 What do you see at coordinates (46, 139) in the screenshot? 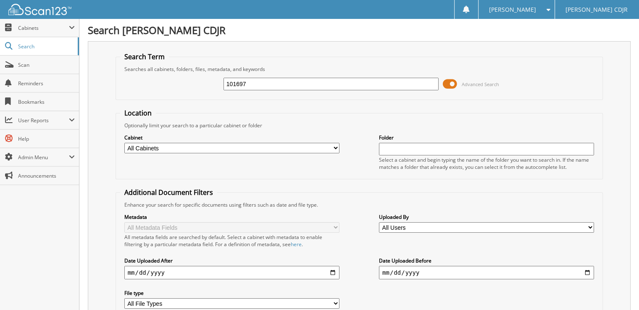
I see `span: Help` at bounding box center [46, 139].